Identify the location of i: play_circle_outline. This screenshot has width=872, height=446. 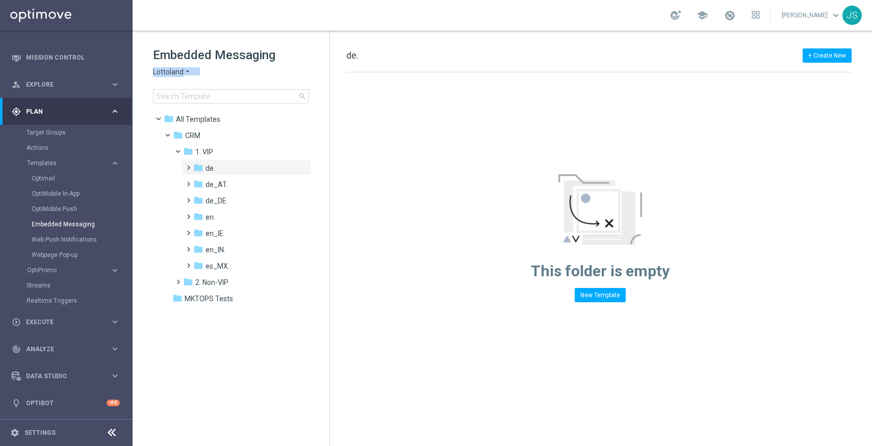
(16, 322).